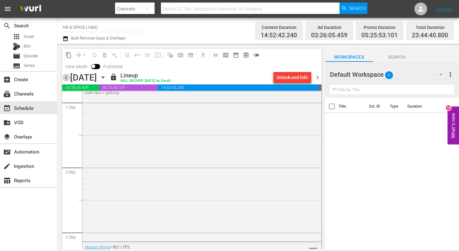 This screenshot has height=251, width=459. What do you see at coordinates (226, 55) in the screenshot?
I see `span: calendar_view_week_outlined` at bounding box center [226, 55].